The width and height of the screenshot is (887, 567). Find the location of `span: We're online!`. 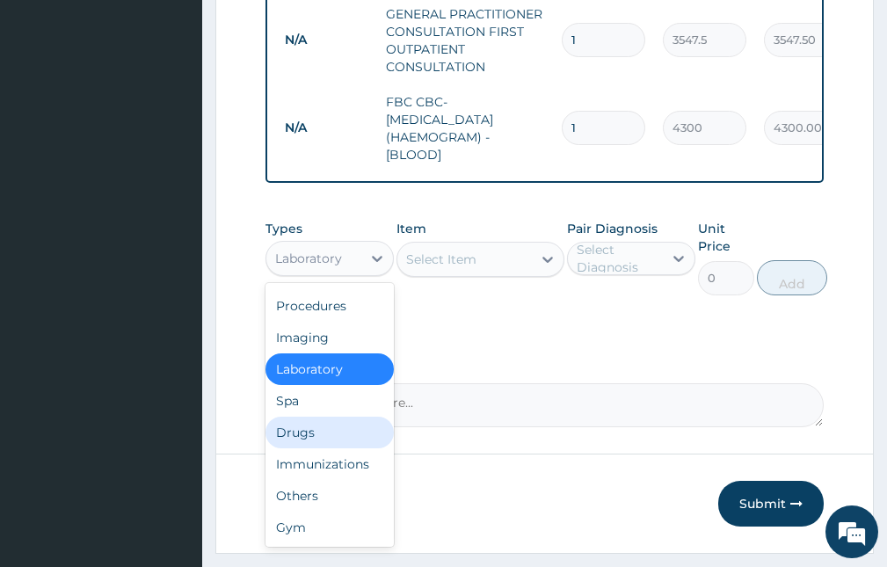

span: We're online! is located at coordinates (172, 259).